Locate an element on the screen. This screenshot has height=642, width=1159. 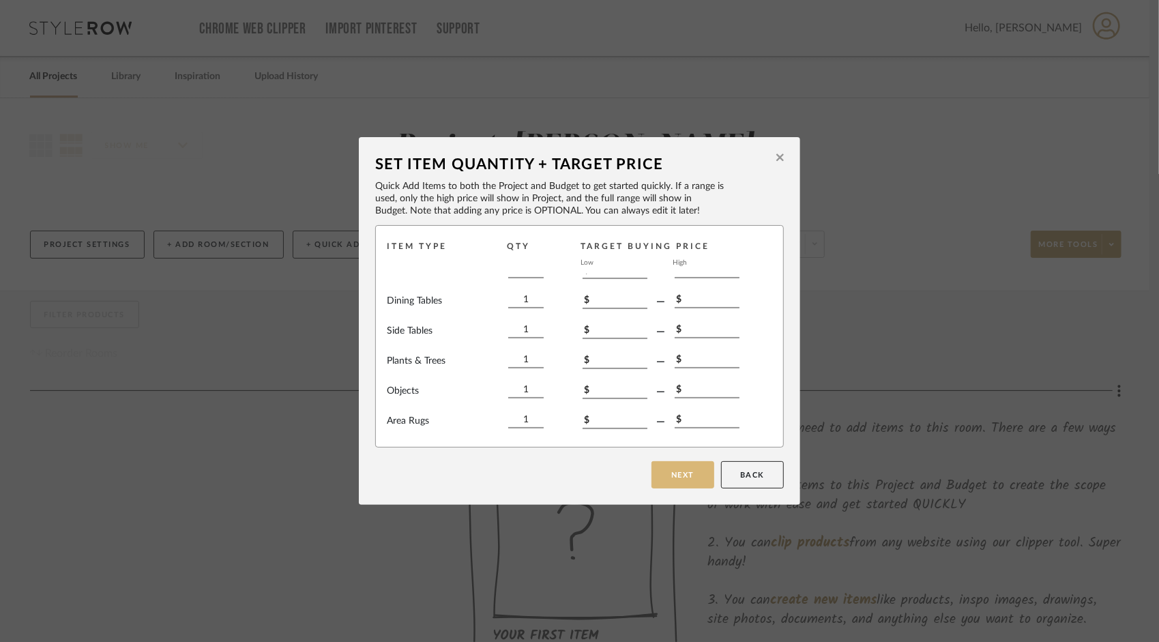
div: High is located at coordinates (705, 263).